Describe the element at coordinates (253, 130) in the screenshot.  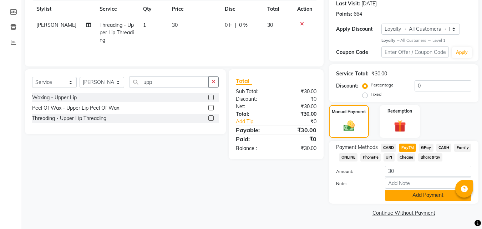
I see `div: Payable:` at that location.